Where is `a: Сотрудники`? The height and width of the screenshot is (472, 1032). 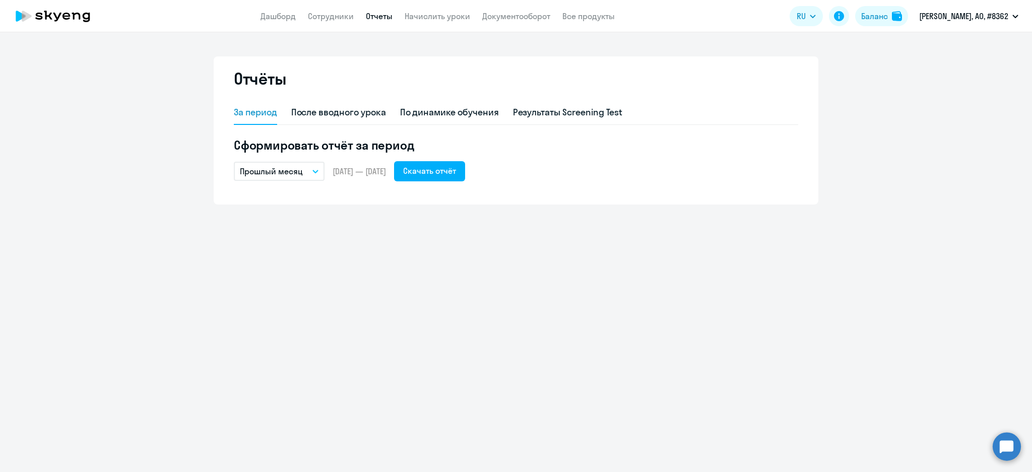
a: Сотрудники is located at coordinates (331, 16).